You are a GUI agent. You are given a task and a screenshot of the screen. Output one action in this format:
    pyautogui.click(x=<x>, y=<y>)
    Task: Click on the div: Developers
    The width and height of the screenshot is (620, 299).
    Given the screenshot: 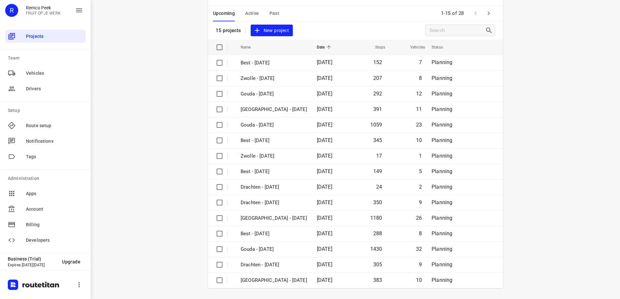 What is the action you would take?
    pyautogui.click(x=45, y=240)
    